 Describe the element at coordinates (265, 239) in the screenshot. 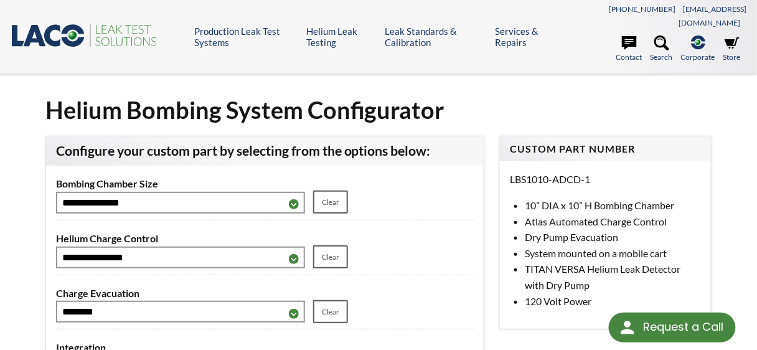

I see `label: Helium Charge Control` at that location.